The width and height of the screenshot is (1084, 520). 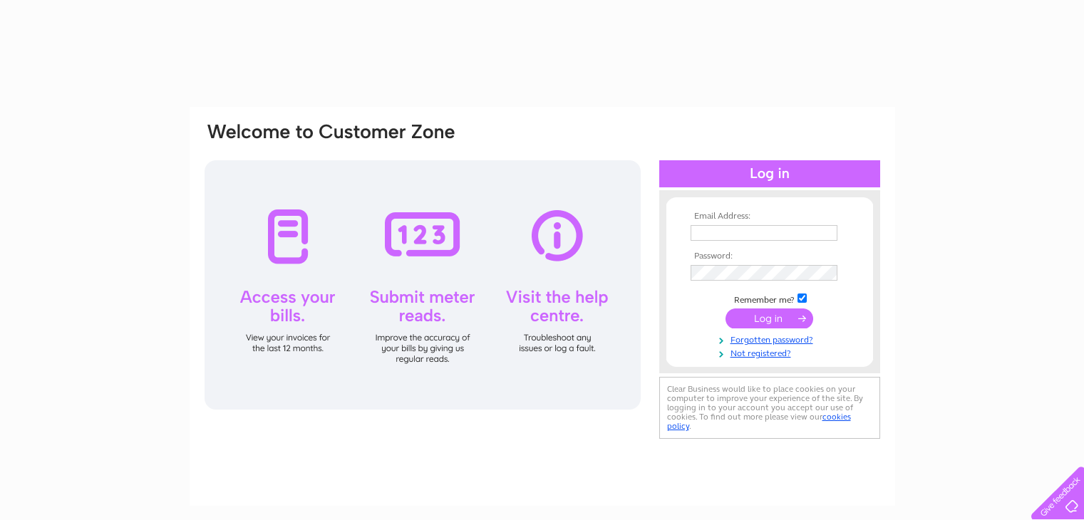 I want to click on a: cookies policy, so click(x=759, y=421).